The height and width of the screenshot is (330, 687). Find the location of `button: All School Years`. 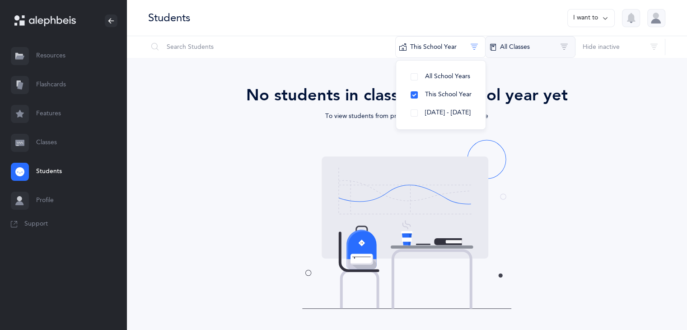

button: All School Years is located at coordinates (441, 77).